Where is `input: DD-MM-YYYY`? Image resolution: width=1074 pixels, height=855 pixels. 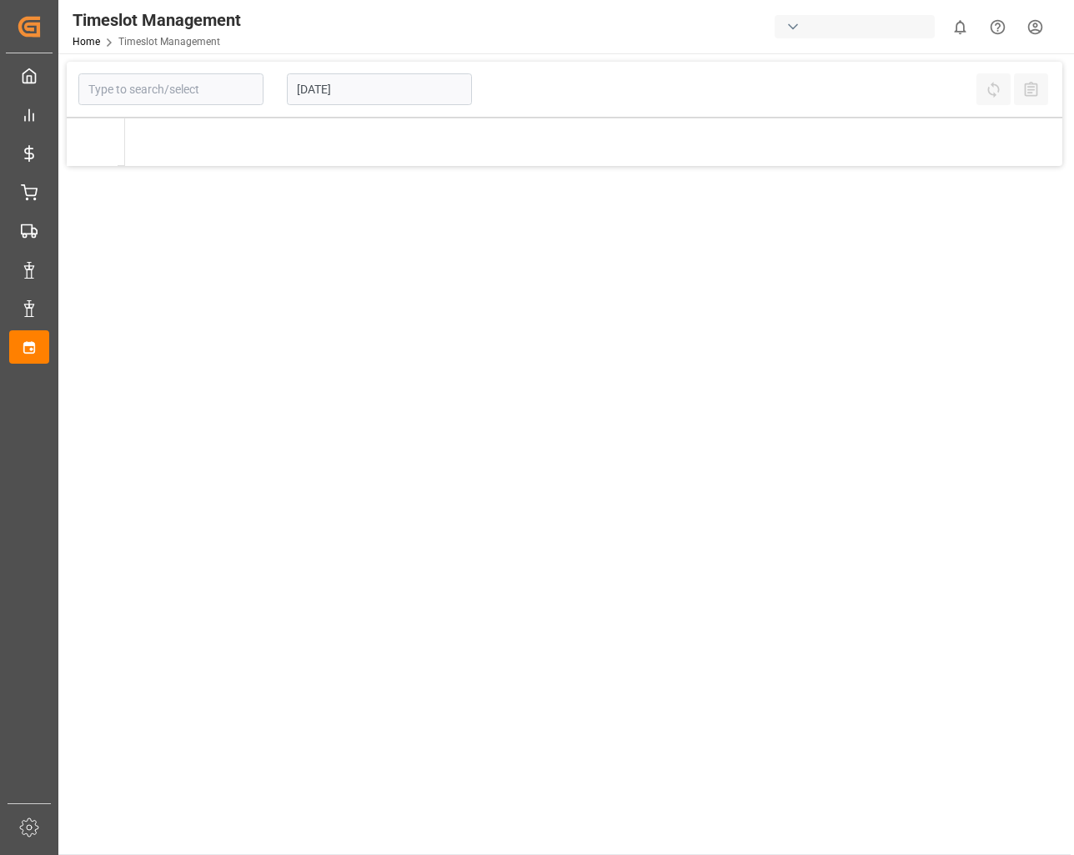 input: DD-MM-YYYY is located at coordinates (379, 89).